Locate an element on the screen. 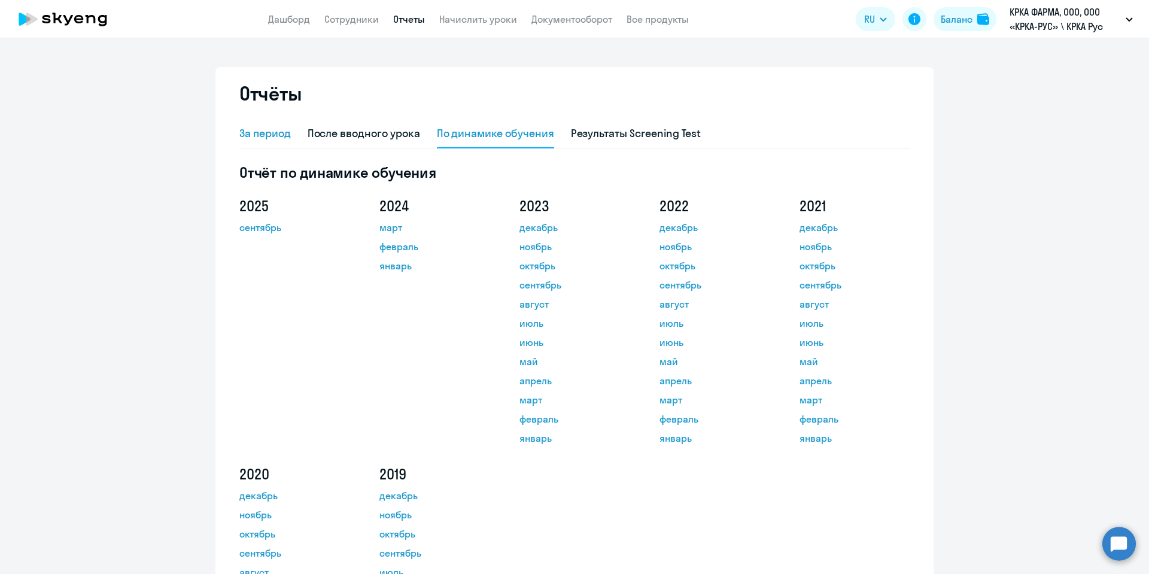  h5: 2024 is located at coordinates (433, 206).